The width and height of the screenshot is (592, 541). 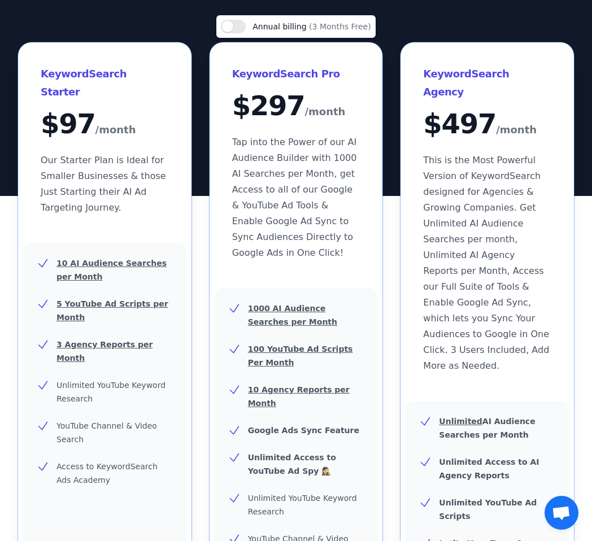 I want to click on span: Annual billing, so click(x=281, y=27).